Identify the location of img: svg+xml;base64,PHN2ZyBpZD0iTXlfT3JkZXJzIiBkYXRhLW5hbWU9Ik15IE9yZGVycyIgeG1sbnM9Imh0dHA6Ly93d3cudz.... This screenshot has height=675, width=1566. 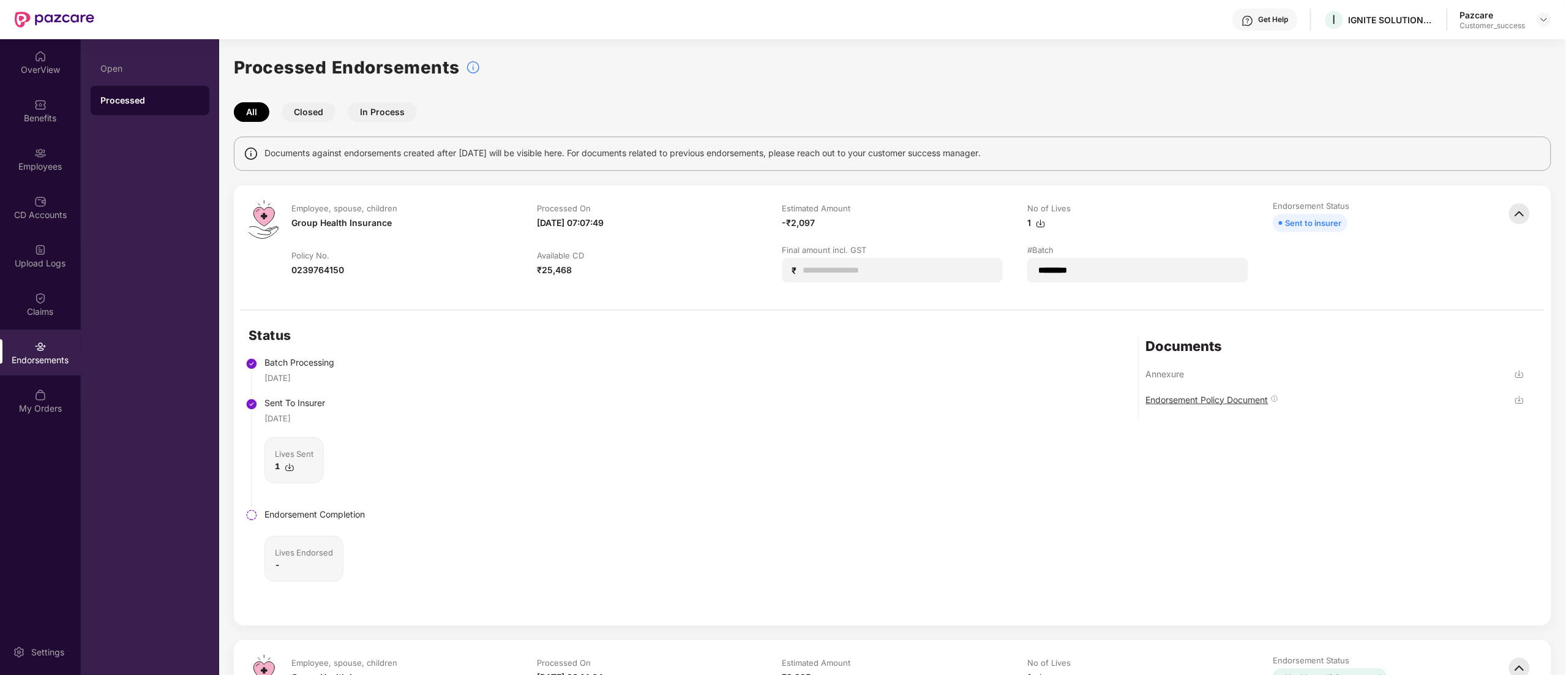
(40, 395).